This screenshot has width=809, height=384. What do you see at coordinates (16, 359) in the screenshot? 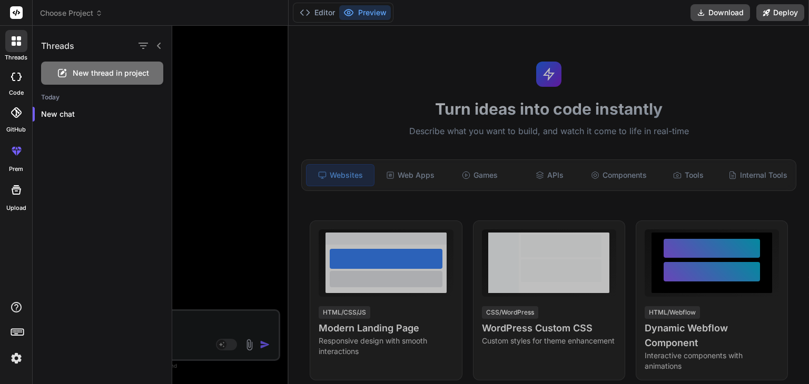
I see `img: settings` at bounding box center [16, 359].